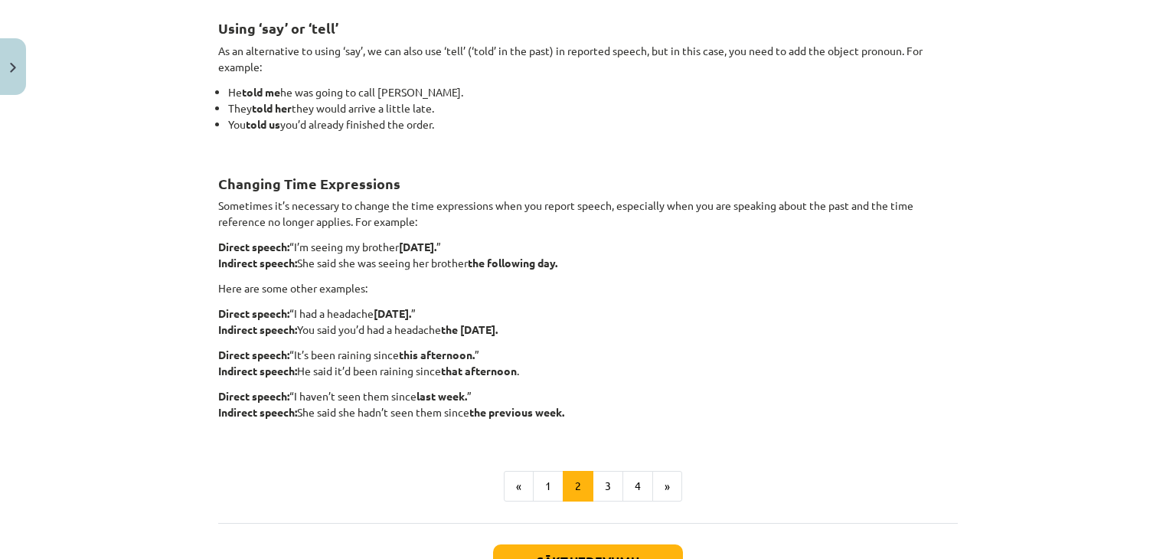 This screenshot has width=1176, height=559. I want to click on p: “I haven’t seen them since ” She said she hadn’t seen them since, so click(588, 412).